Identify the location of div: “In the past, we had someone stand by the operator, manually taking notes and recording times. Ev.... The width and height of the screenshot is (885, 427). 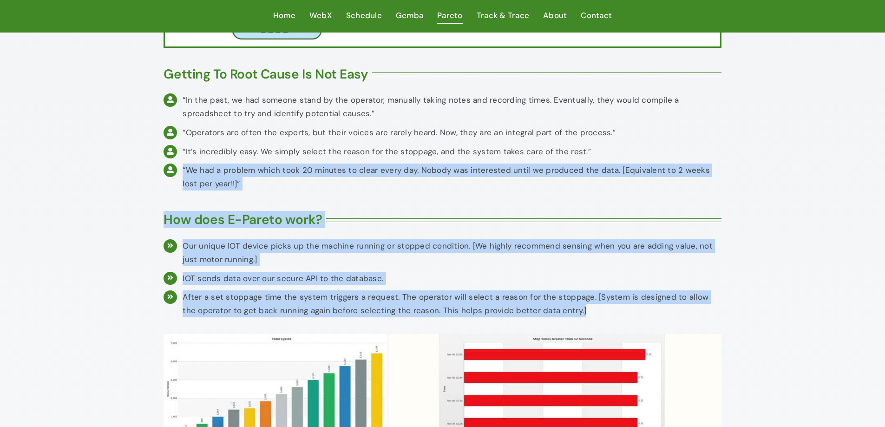
(451, 107).